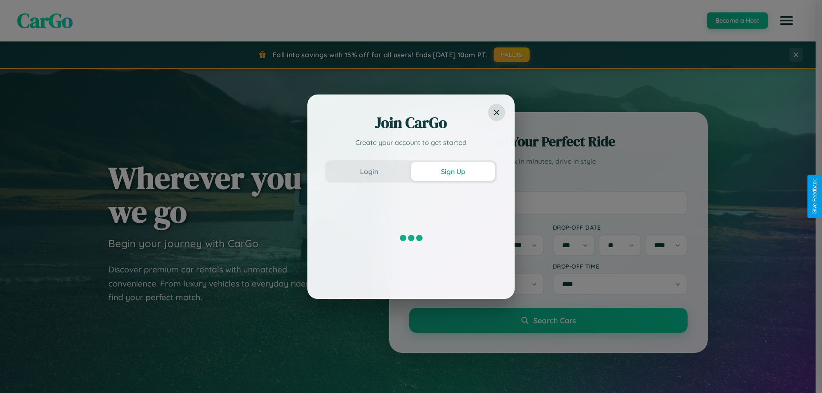  Describe the element at coordinates (411, 123) in the screenshot. I see `h2: Join CarGo` at that location.